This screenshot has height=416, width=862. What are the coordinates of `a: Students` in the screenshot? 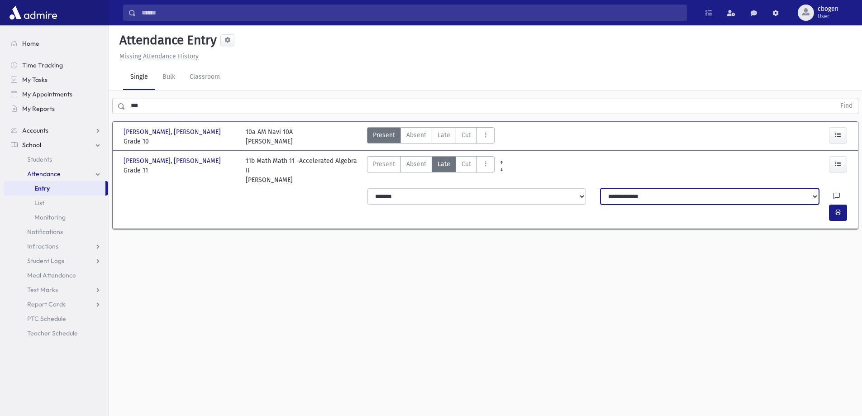 It's located at (56, 159).